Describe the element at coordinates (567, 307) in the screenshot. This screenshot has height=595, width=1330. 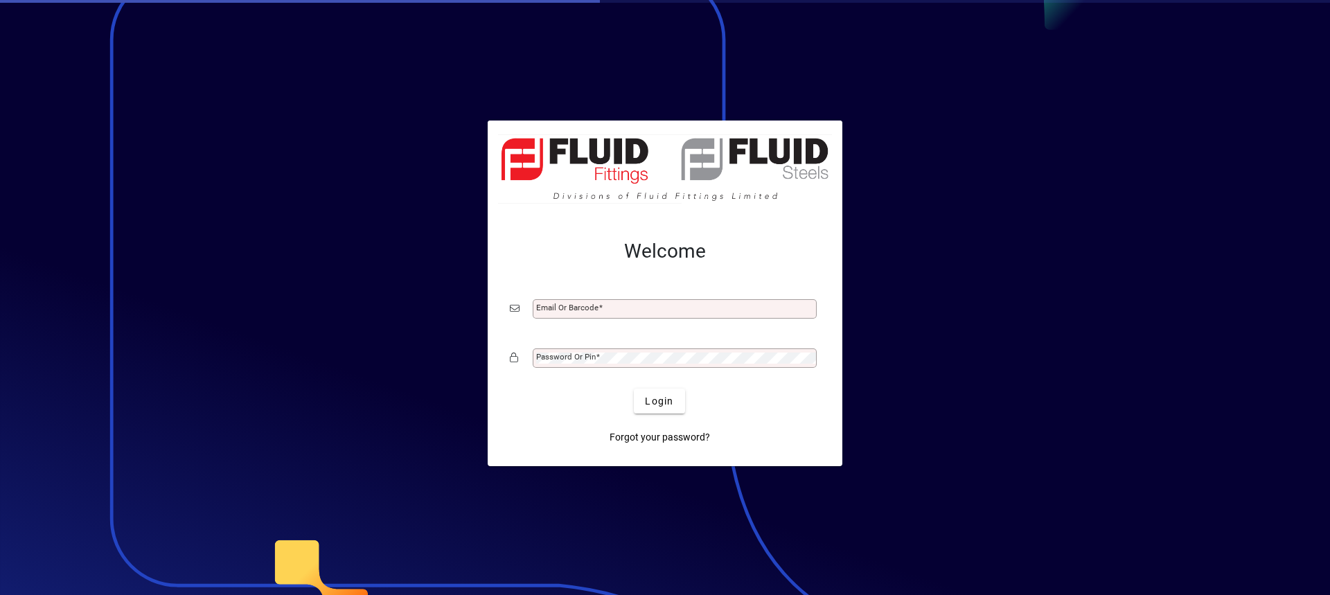
I see `mat-label: Email or Barcode` at that location.